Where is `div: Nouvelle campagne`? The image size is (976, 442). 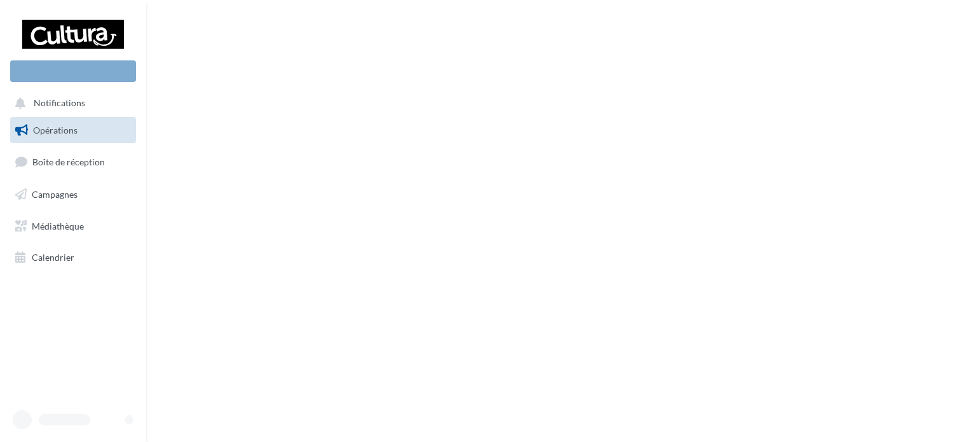
div: Nouvelle campagne is located at coordinates (73, 71).